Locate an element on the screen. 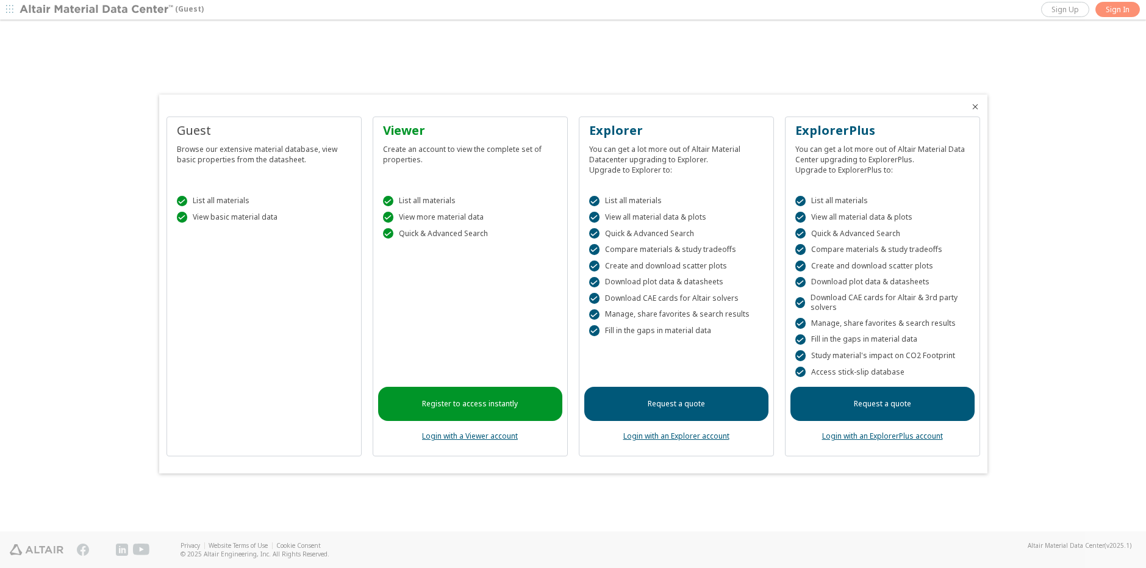  div: Explorer is located at coordinates (677, 131).